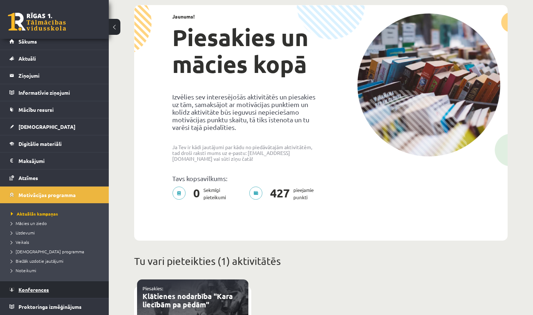 This screenshot has height=315, width=533. I want to click on span: Veikals, so click(20, 242).